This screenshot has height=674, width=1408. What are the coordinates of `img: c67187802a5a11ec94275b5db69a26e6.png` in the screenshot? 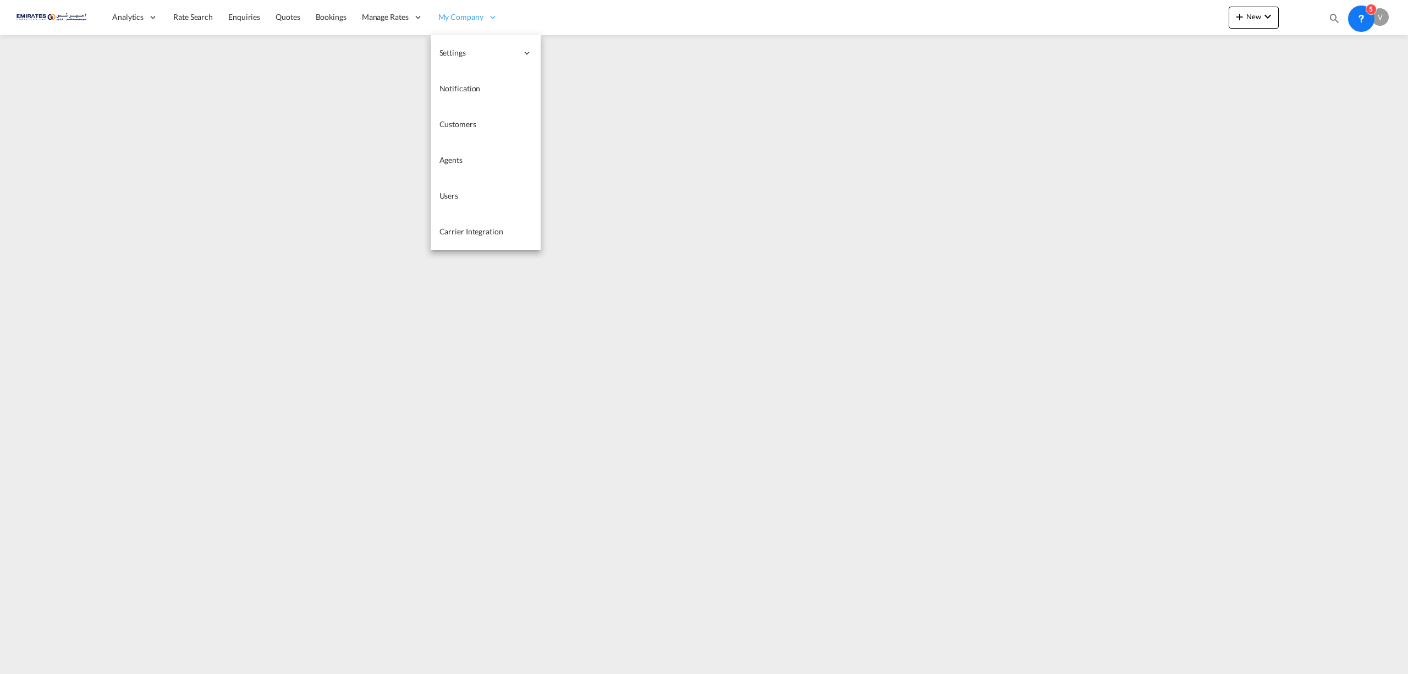 It's located at (53, 17).